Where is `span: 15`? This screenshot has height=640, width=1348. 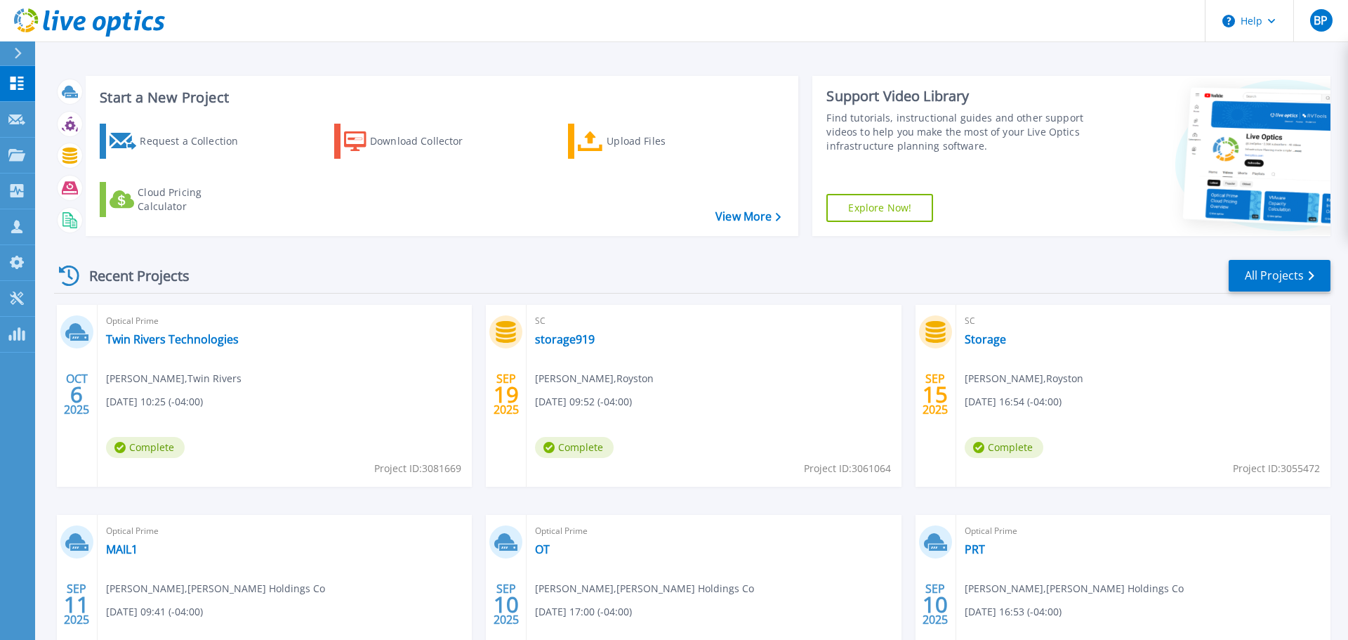 span: 15 is located at coordinates (935, 394).